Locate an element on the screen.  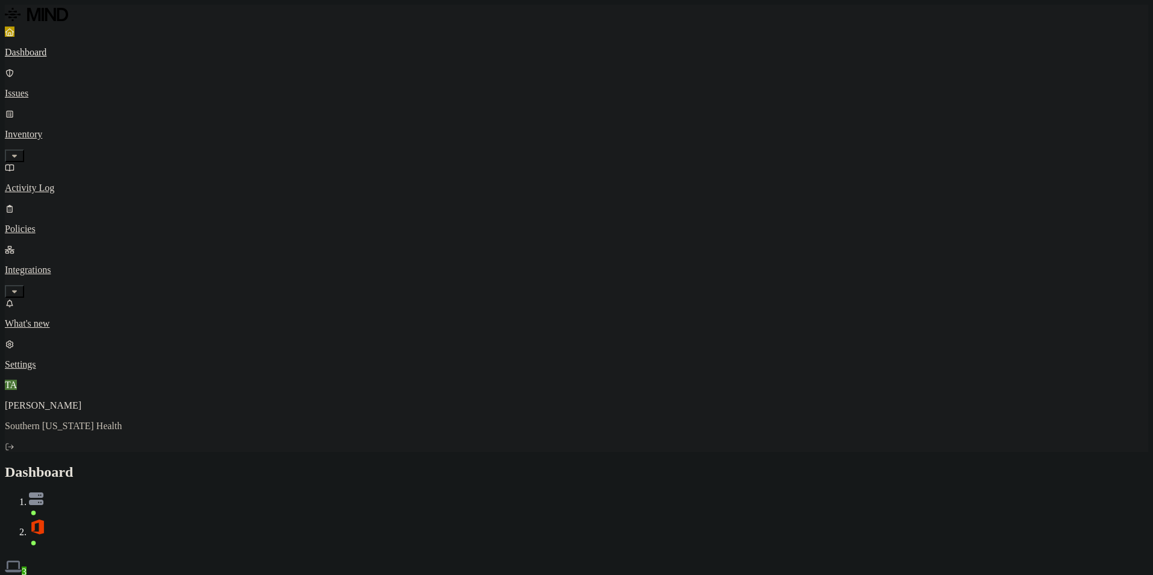
p: Issues is located at coordinates (576, 93).